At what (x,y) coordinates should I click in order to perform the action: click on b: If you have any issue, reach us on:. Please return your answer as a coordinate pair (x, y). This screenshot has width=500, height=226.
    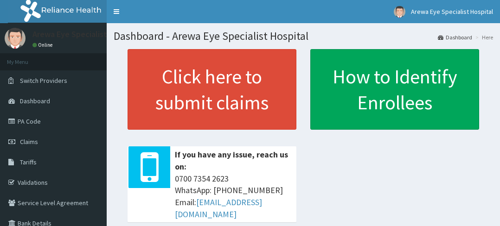
    Looking at the image, I should click on (232, 161).